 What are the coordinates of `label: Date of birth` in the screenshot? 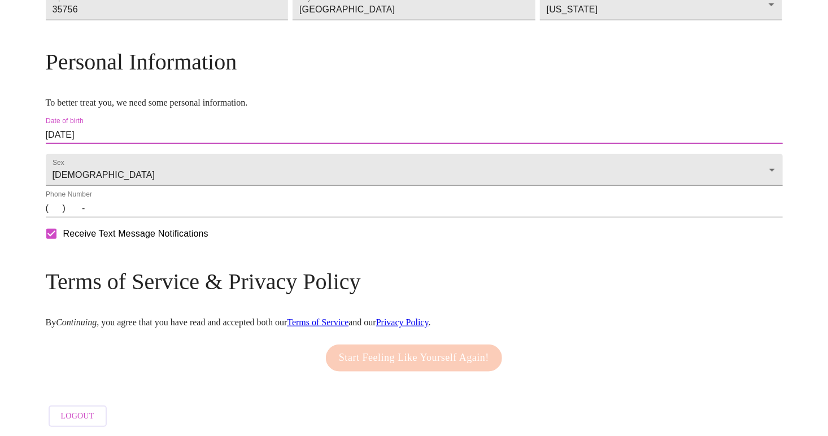 It's located at (64, 121).